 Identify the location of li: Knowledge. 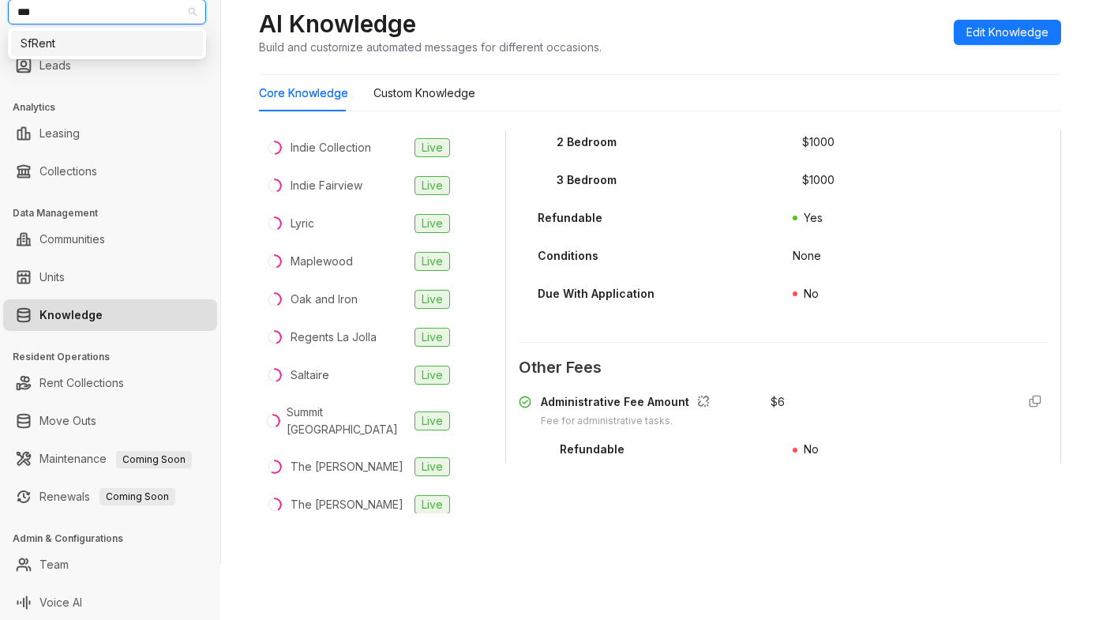
(110, 315).